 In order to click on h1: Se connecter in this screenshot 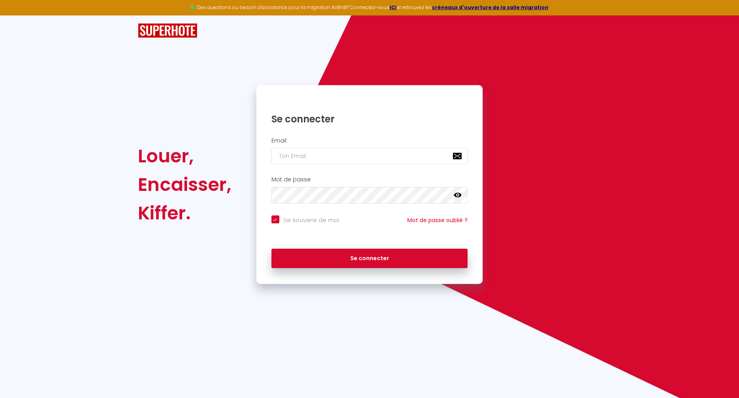, I will do `click(370, 119)`.